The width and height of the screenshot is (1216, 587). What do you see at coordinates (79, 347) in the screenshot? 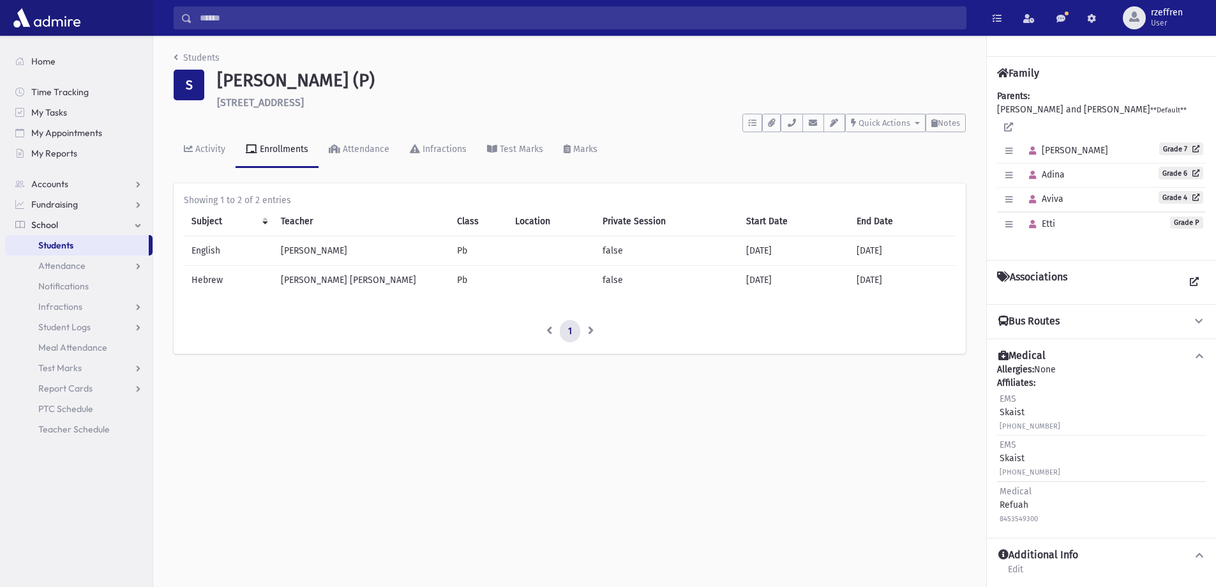
I see `a: Meal Attendance` at bounding box center [79, 347].